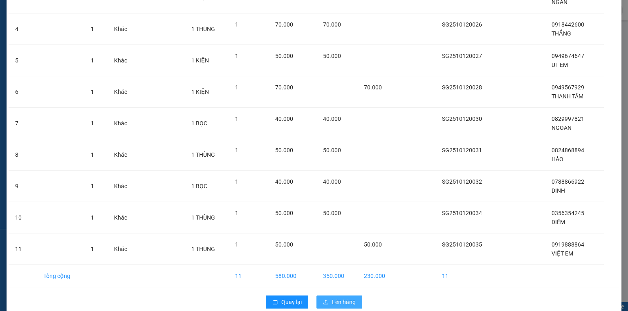 Image resolution: width=628 pixels, height=311 pixels. Describe the element at coordinates (22, 155) in the screenshot. I see `td: 8` at that location.